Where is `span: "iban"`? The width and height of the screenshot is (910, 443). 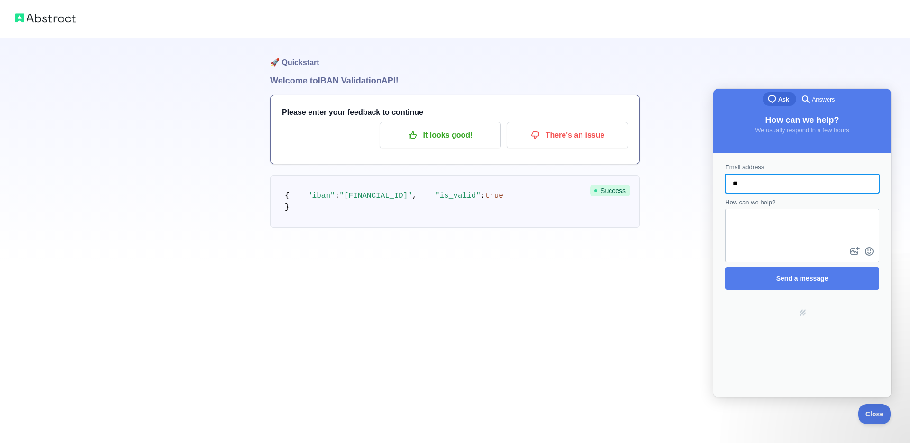
span: "iban" is located at coordinates (321, 196).